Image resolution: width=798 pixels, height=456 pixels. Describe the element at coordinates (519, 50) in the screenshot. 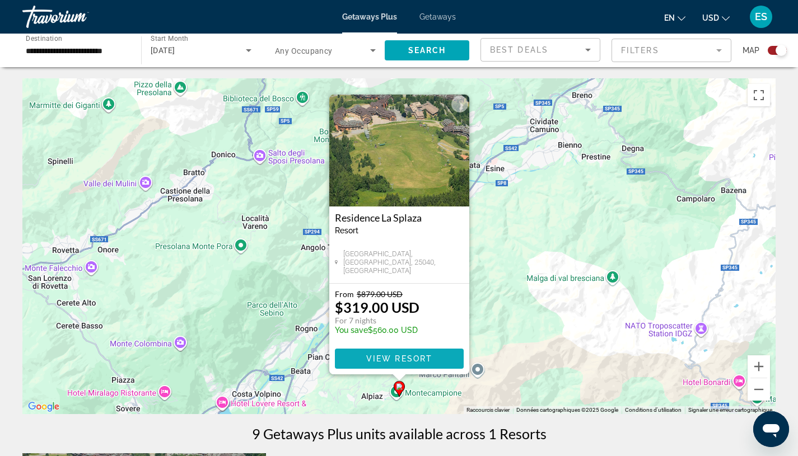

I see `span: Best Deals` at that location.